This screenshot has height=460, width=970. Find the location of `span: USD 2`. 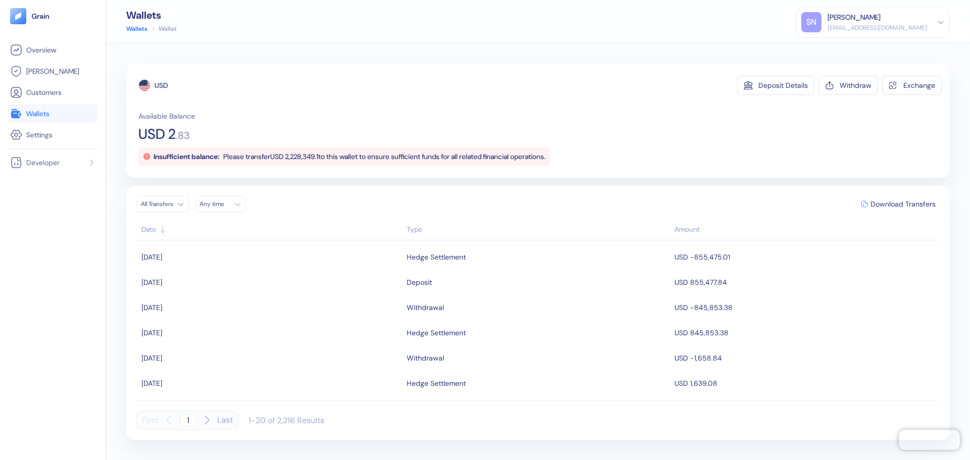

span: USD 2 is located at coordinates (157, 134).